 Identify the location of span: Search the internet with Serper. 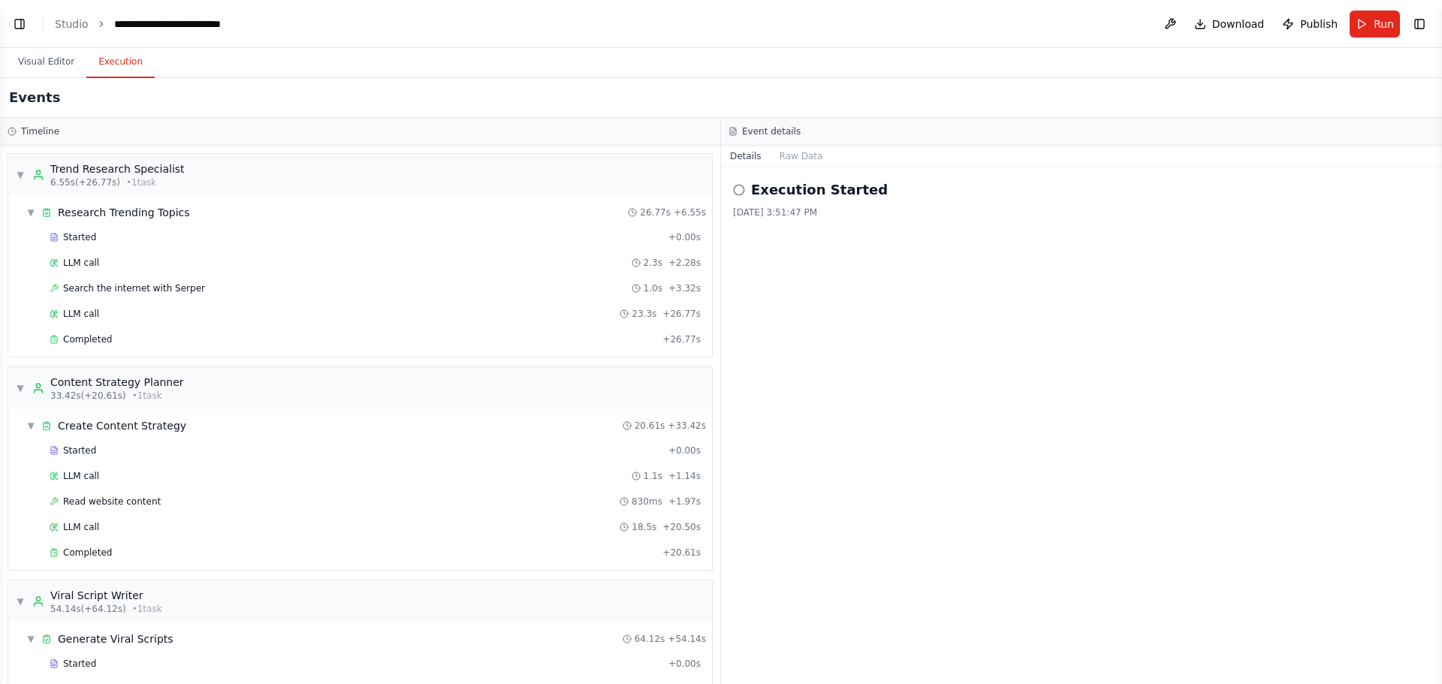
(134, 288).